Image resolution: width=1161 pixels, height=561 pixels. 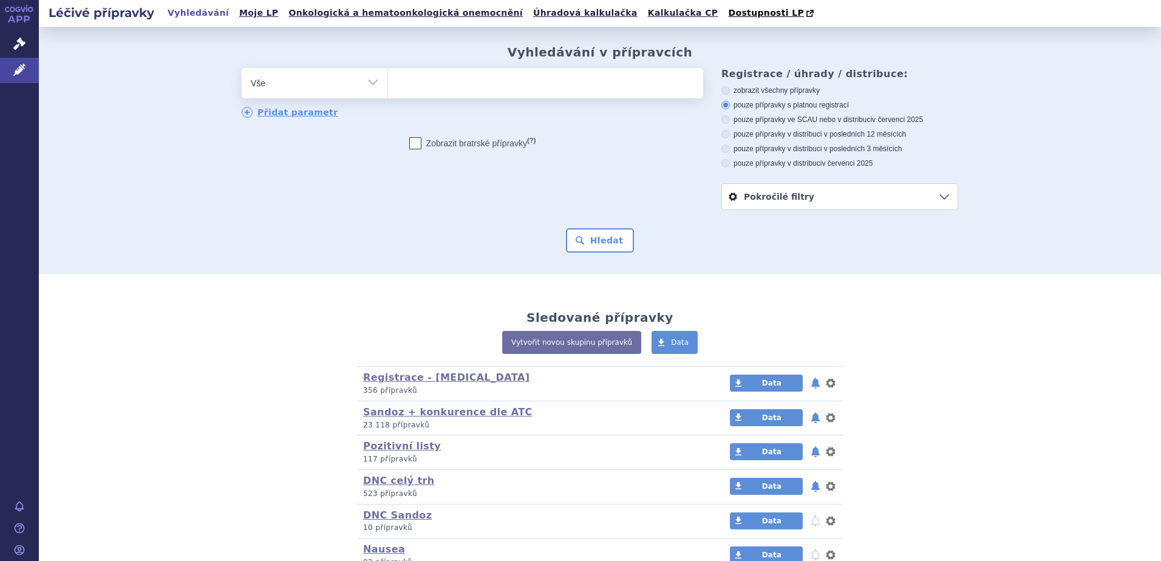 What do you see at coordinates (839, 197) in the screenshot?
I see `a: Pokročilé filtry` at bounding box center [839, 197].